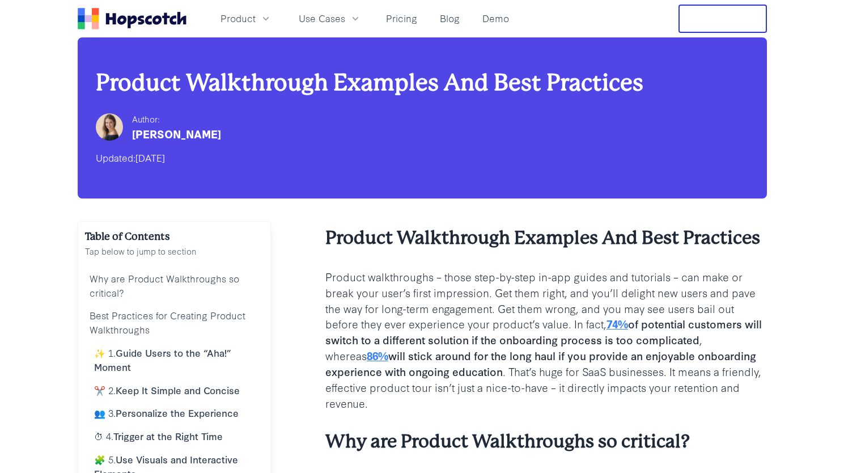  I want to click on a: ⏱ 4.Trigger at the Right Time, so click(174, 436).